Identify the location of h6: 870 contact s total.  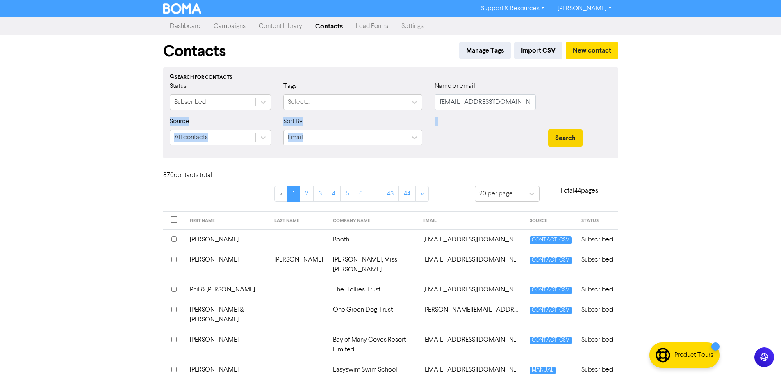
(196, 175).